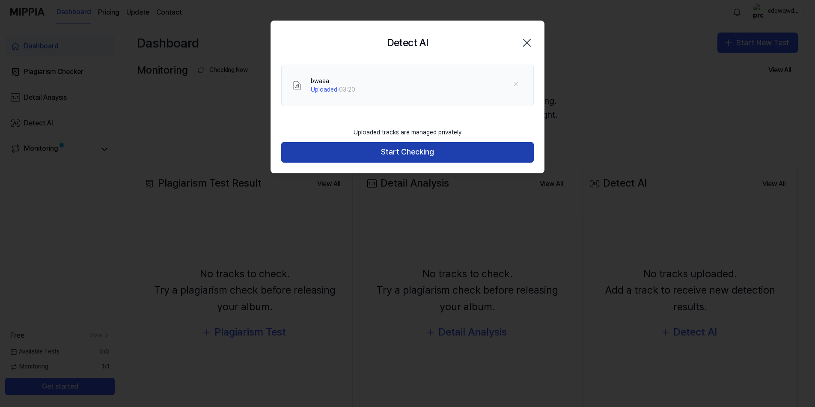  I want to click on div: Uploaded tracks are managed privately, so click(408, 133).